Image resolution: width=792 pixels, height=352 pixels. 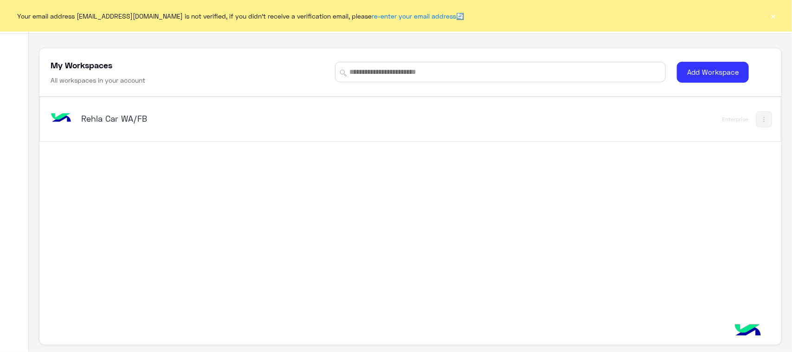 I want to click on button: Add Workspace, so click(x=712, y=72).